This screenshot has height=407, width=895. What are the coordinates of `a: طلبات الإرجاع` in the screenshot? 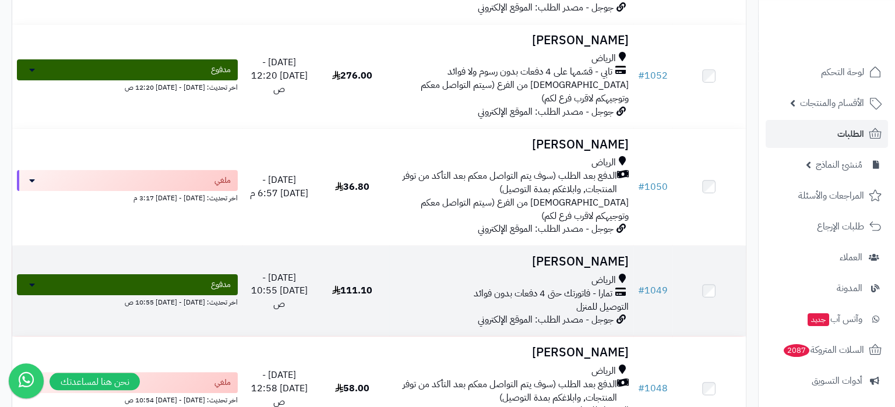 It's located at (826, 227).